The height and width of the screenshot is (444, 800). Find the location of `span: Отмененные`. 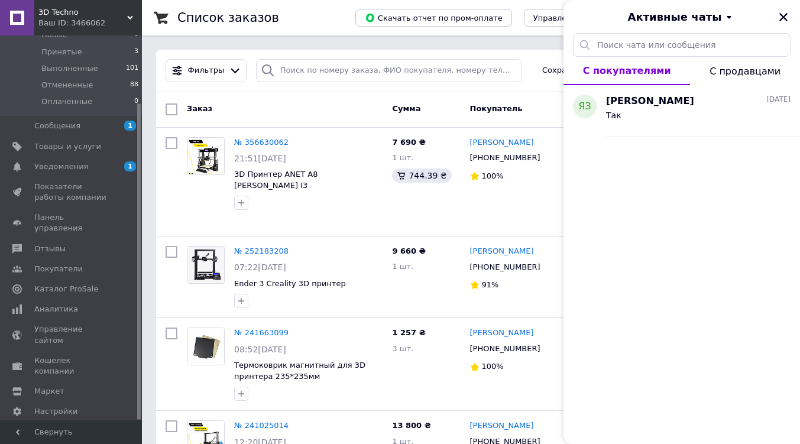

span: Отмененные is located at coordinates (67, 85).